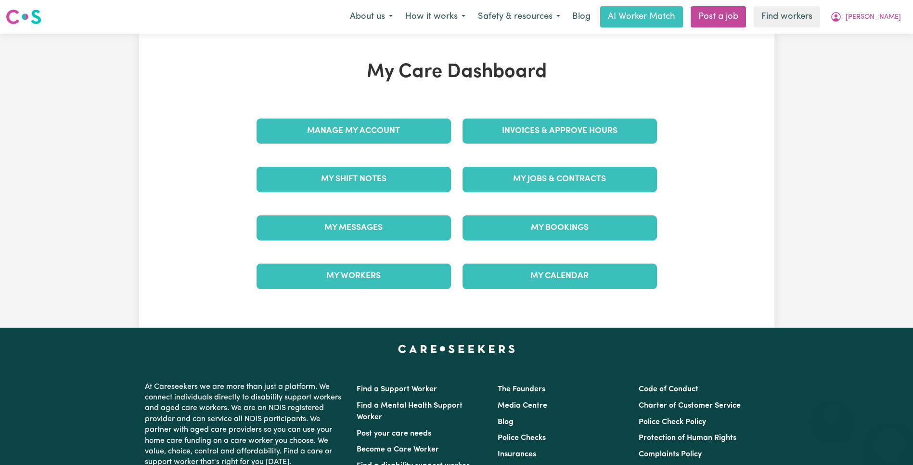 The width and height of the screenshot is (913, 465). Describe the element at coordinates (560, 276) in the screenshot. I see `a: My Calendar` at that location.